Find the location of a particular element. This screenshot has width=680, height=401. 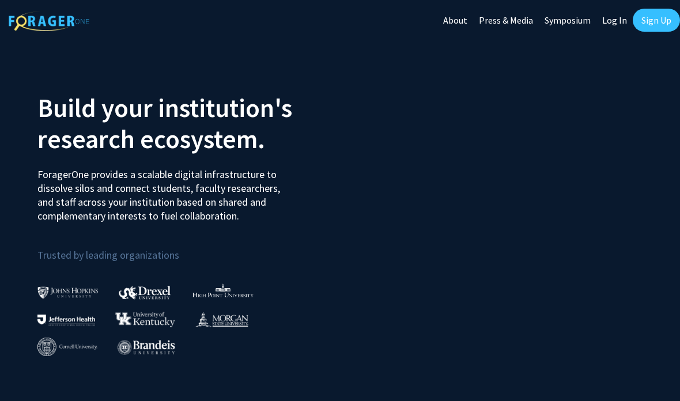

img: University of Kentucky is located at coordinates (145, 319).